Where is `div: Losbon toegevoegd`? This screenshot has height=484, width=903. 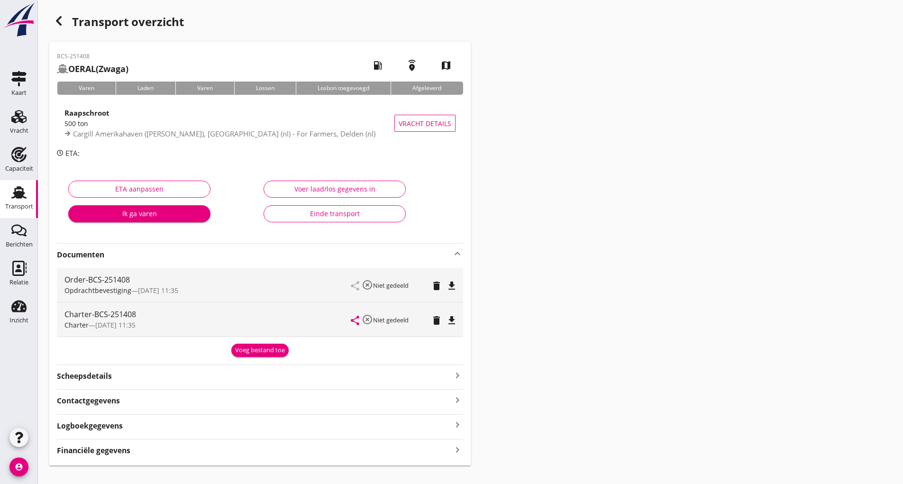 div: Losbon toegevoegd is located at coordinates (343, 88).